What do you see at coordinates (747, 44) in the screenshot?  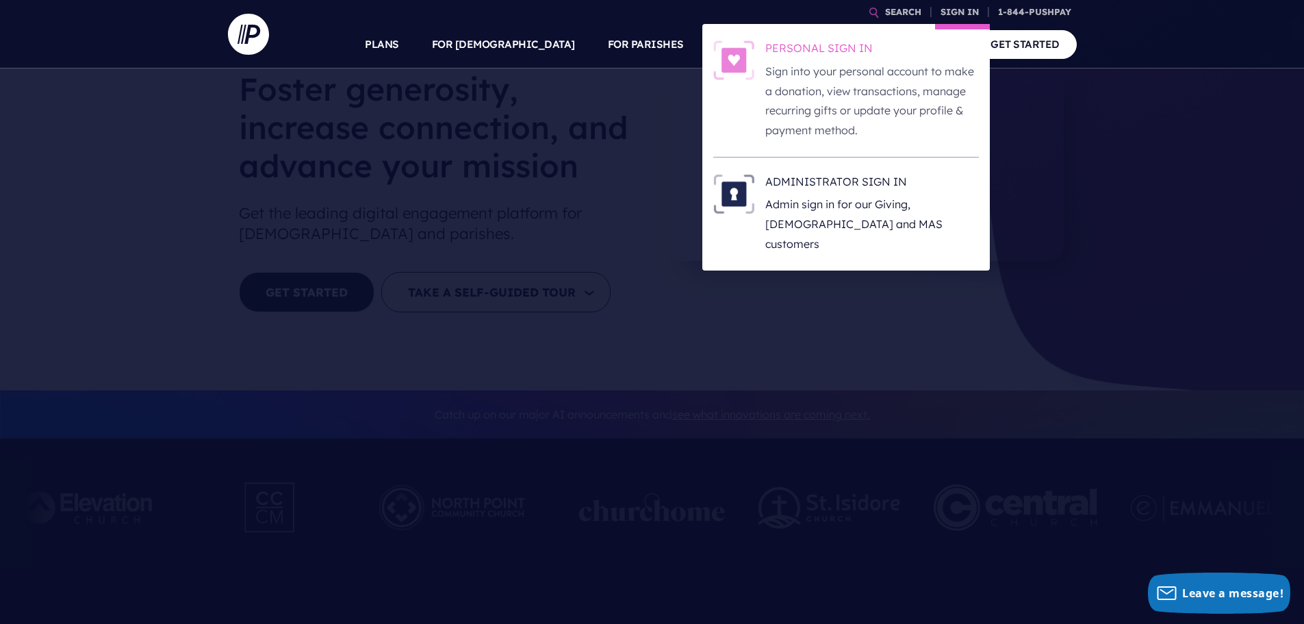 I see `a: SOLUTIONS` at bounding box center [747, 44].